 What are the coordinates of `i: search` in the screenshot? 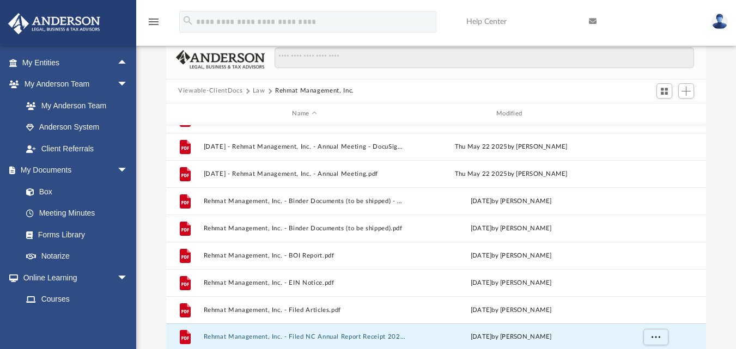 It's located at (188, 21).